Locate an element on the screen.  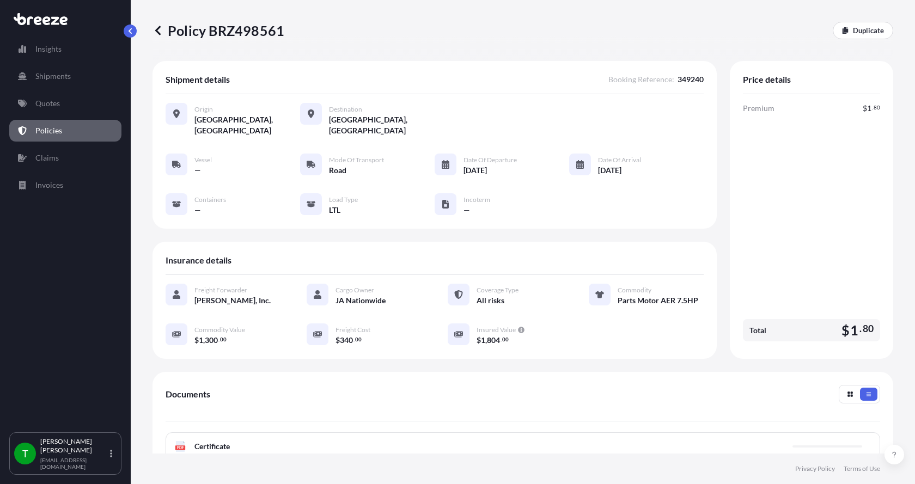
span: Load Type is located at coordinates (343, 200).